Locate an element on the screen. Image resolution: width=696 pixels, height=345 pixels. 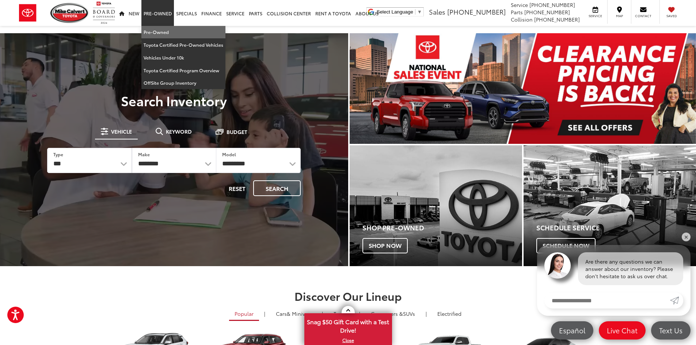
span: & Minivan is located at coordinates (299, 314).